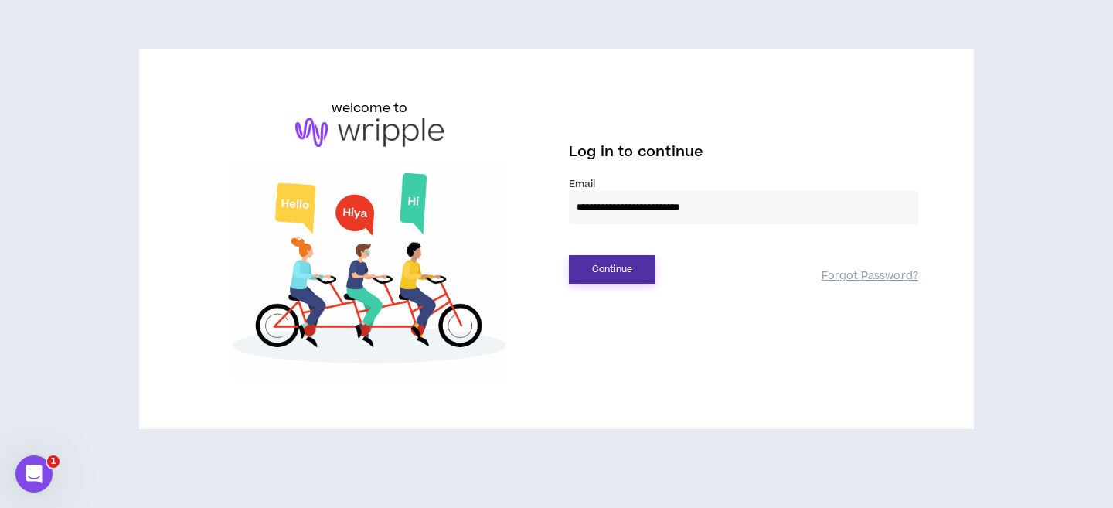 The image size is (1113, 508). I want to click on a: Forgot Password?, so click(869, 276).